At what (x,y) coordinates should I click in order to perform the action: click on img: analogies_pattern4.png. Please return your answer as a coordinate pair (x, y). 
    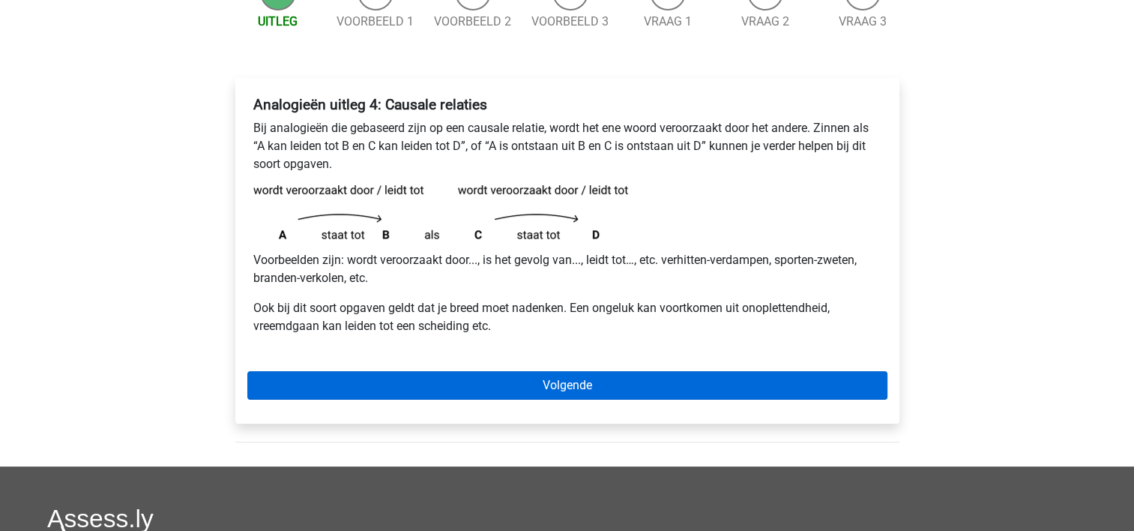
    Looking at the image, I should click on (441, 212).